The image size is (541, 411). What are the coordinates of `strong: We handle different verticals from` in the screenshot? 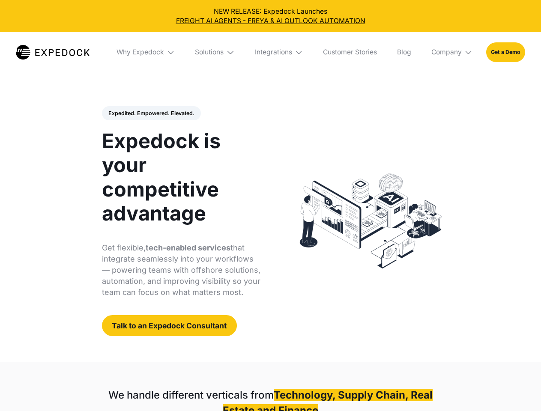 It's located at (191, 395).